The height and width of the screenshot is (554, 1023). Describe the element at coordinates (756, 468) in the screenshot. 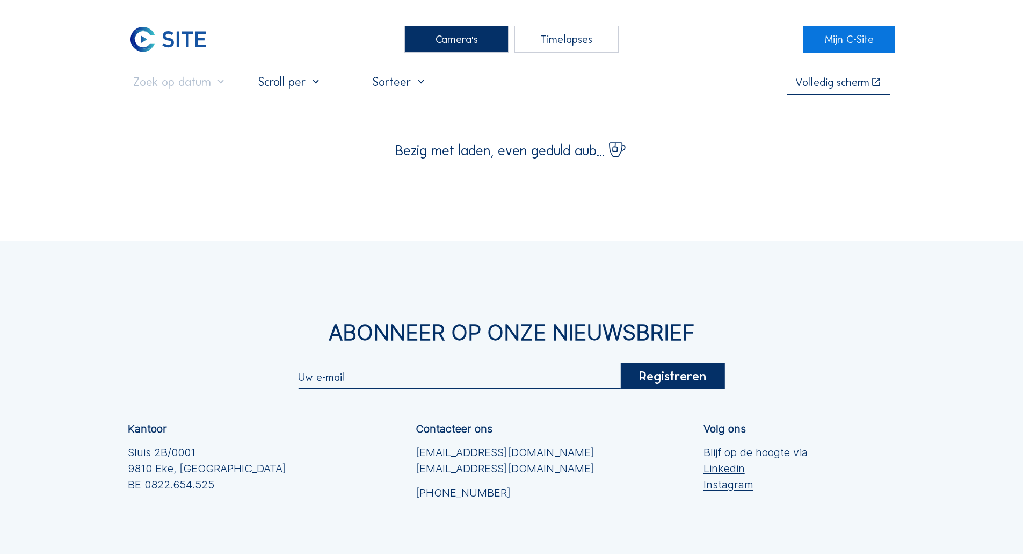

I see `a: Linkedin` at that location.